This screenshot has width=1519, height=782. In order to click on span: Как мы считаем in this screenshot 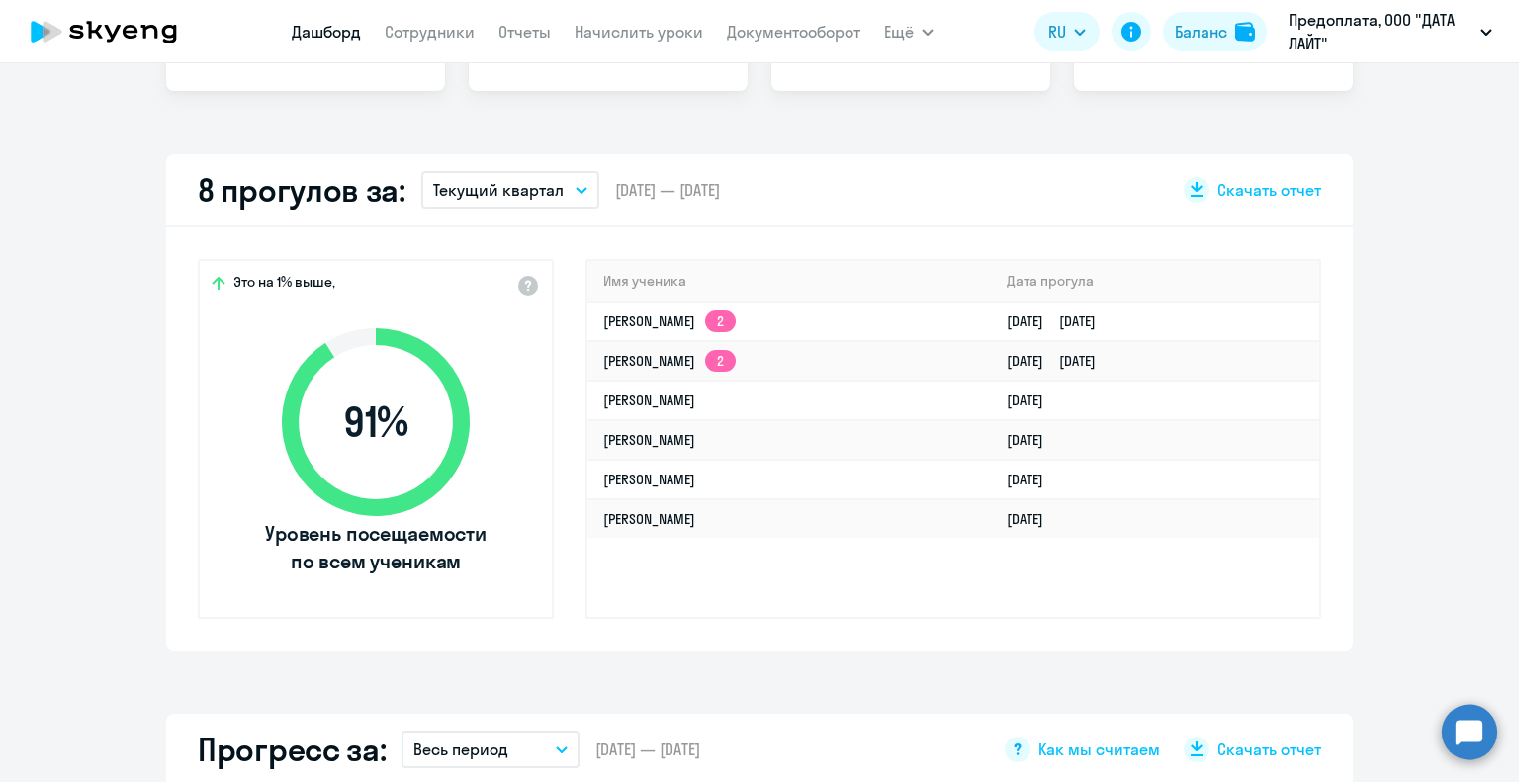, I will do `click(1099, 749)`.